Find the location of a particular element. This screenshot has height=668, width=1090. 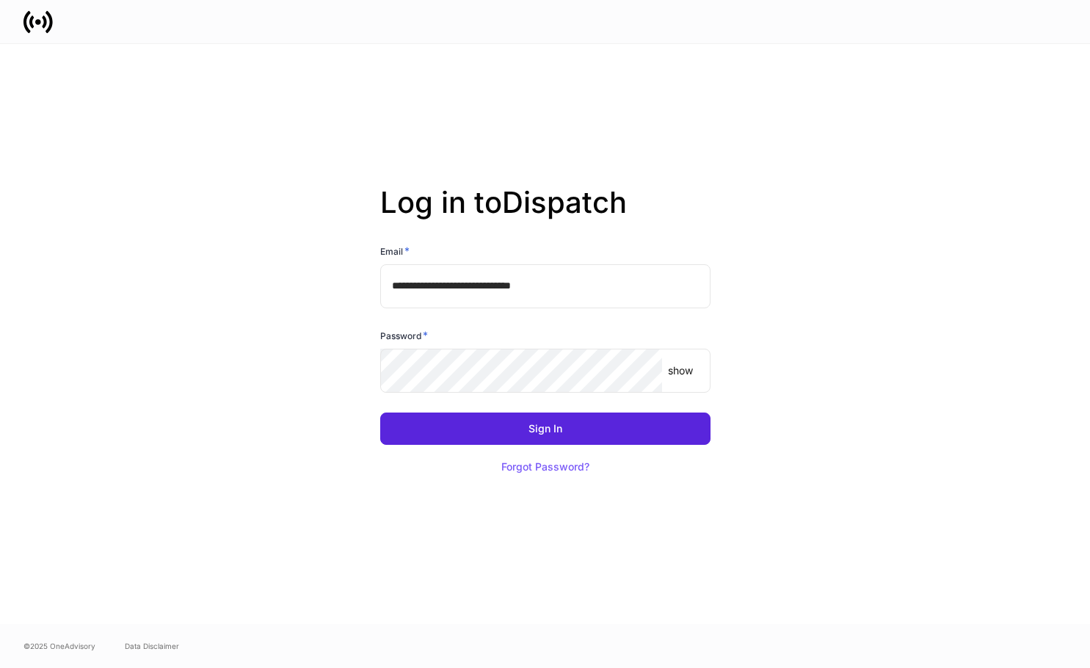

button: Sign In is located at coordinates (545, 428).